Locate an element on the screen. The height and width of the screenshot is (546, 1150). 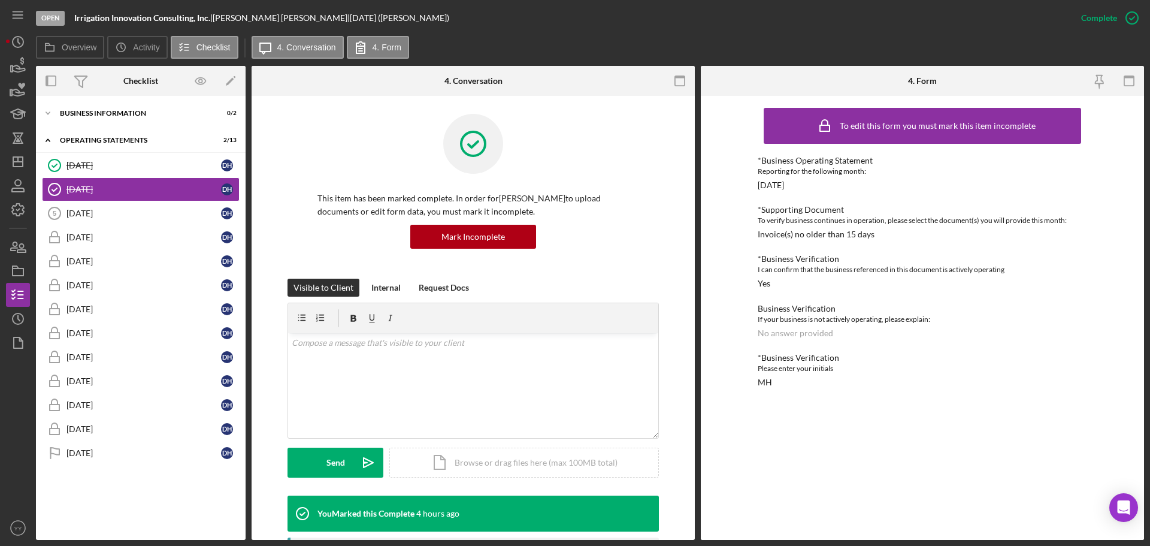
button: Activity is located at coordinates (137, 47).